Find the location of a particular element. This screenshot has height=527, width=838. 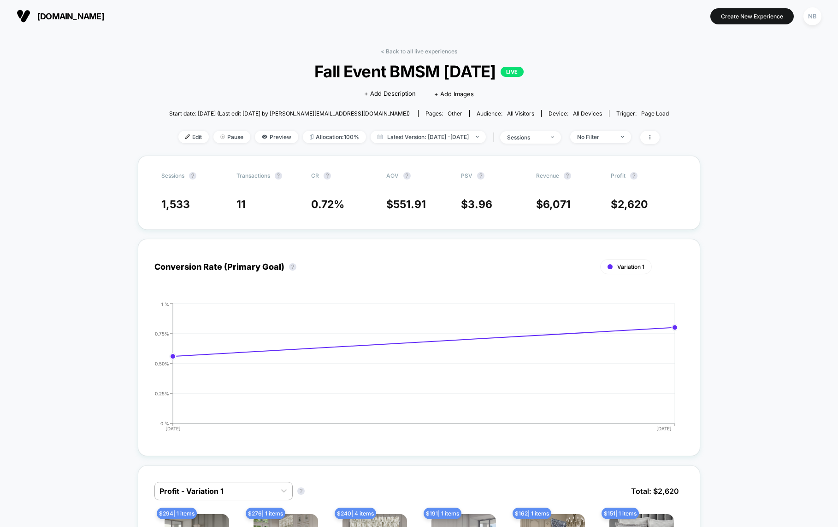

span: + Add Description is located at coordinates (390, 94).